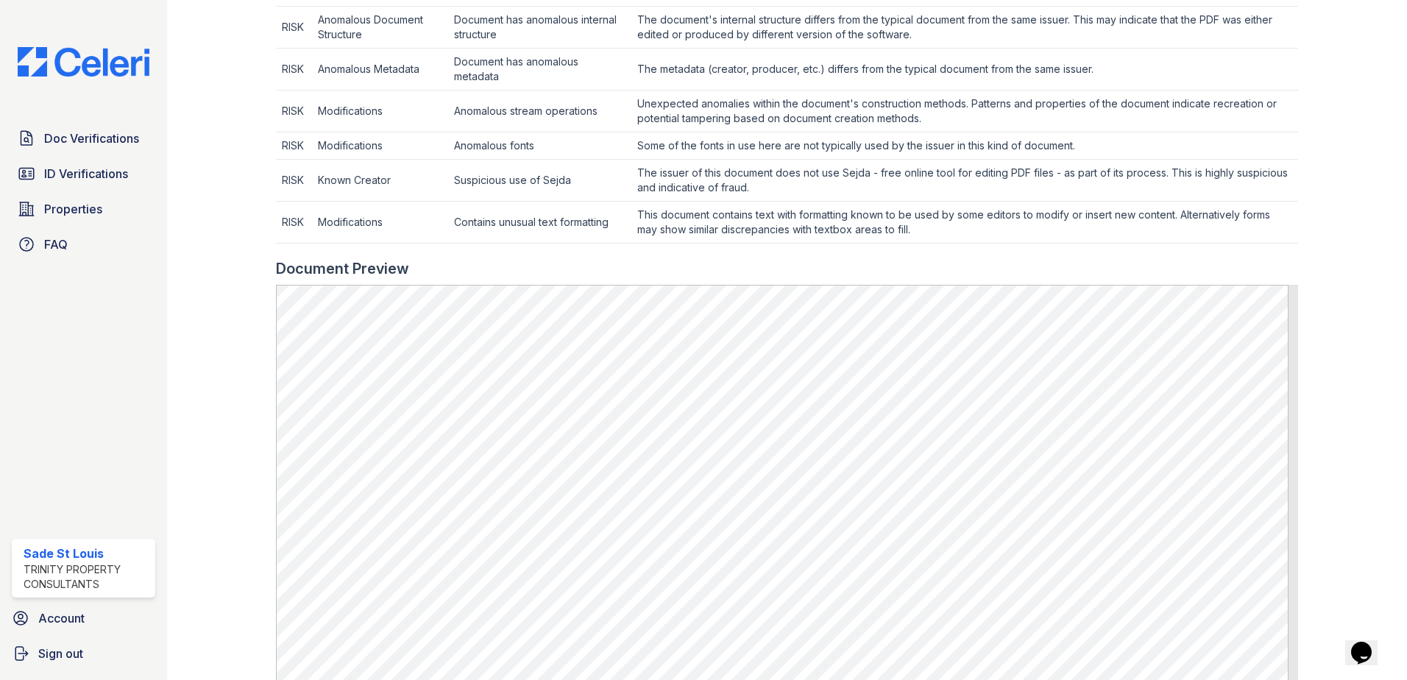  I want to click on img: CE_Logo_Blue-a8612792a0a2168367f1c8372b55b34899dd931a85d93a1a3d3e32e68fde9ad4.png, so click(83, 62).